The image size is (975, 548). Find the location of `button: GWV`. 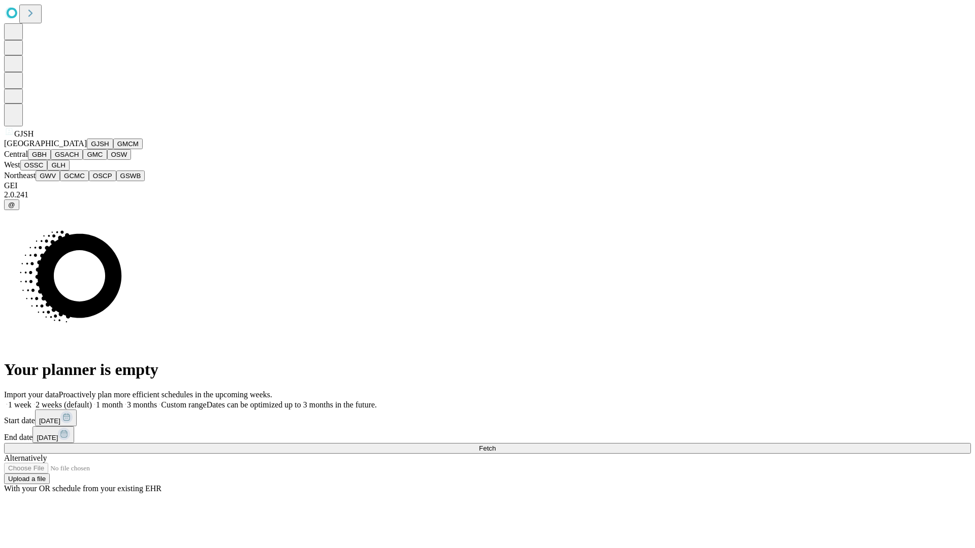

button: GWV is located at coordinates (48, 176).